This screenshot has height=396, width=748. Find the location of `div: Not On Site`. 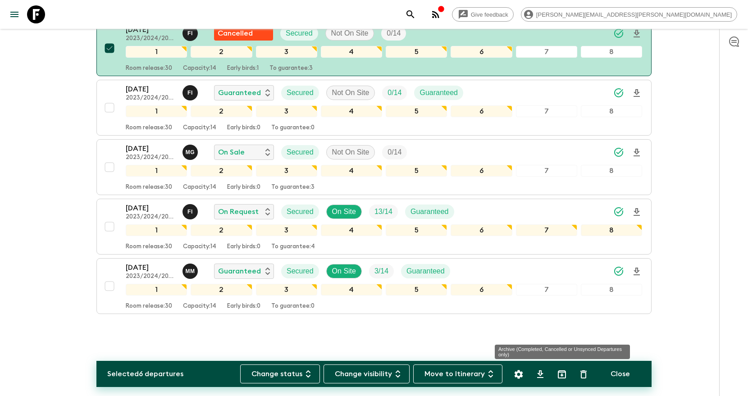

div: Not On Site is located at coordinates (351, 152).